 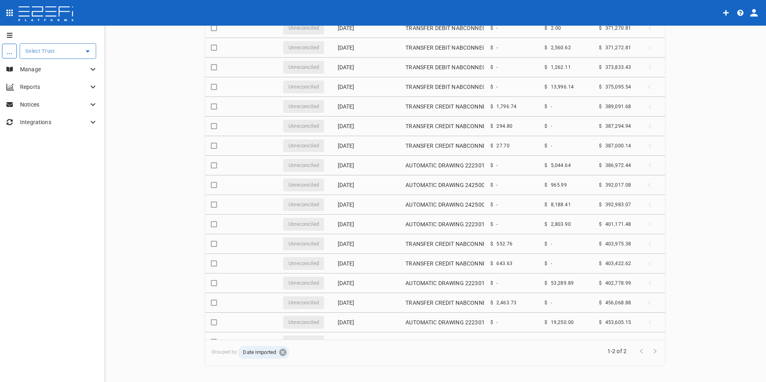 I want to click on td: TRANSFER DEBIT NABCONNECT 294177724 2425005, so click(x=443, y=48).